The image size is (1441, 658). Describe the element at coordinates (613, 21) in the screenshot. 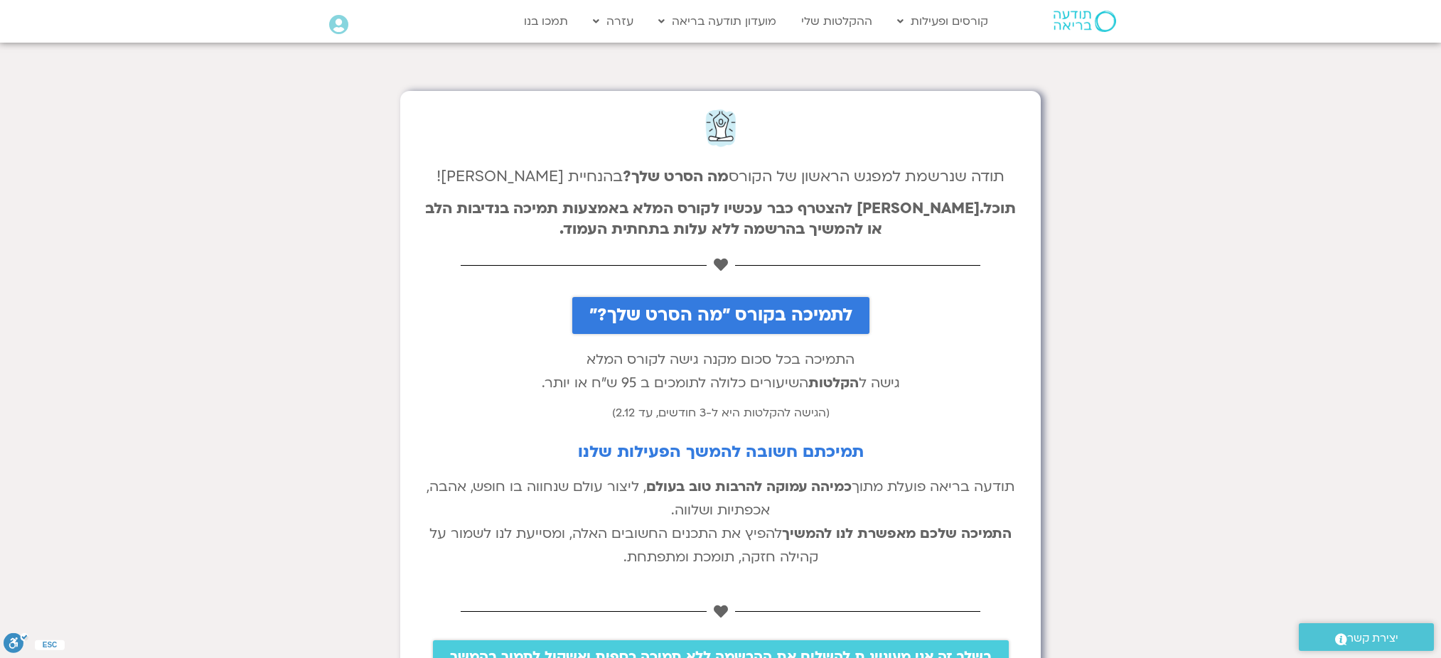

I see `a: עזרה` at that location.